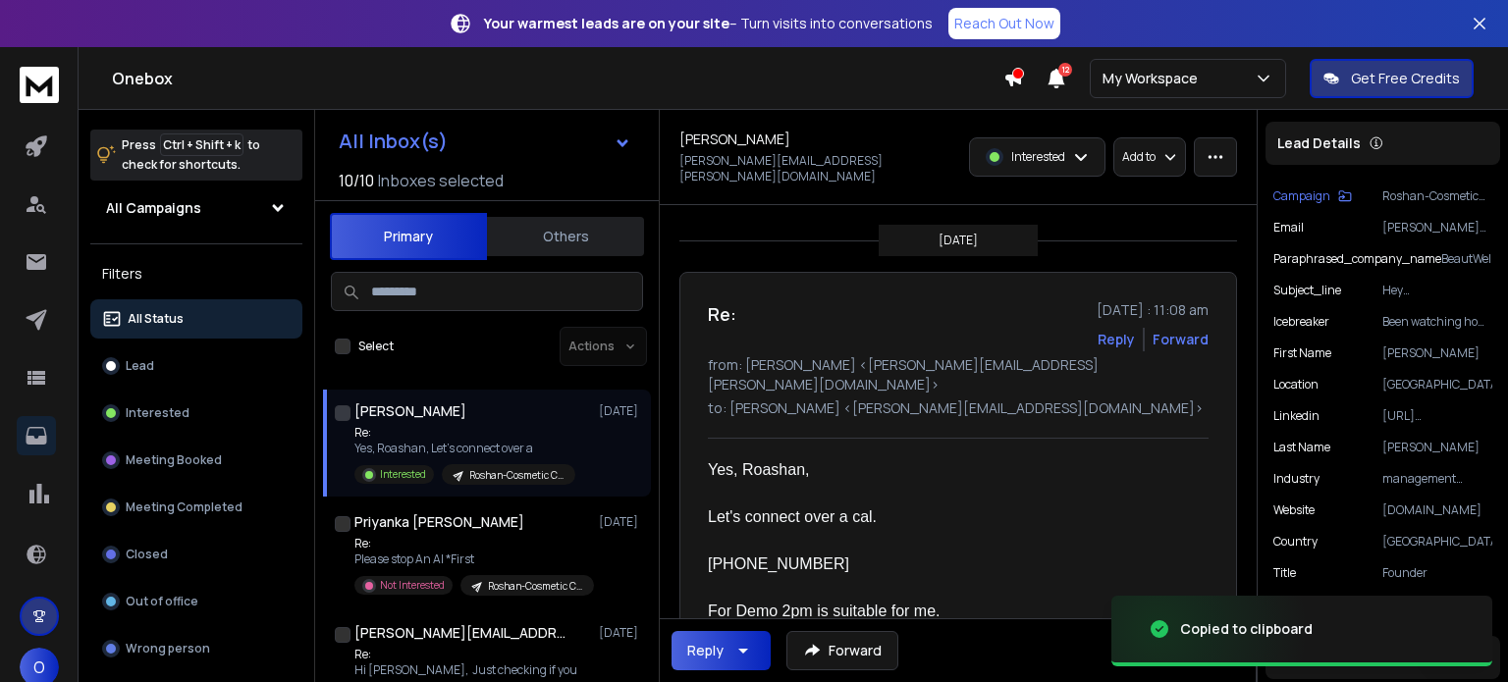 The image size is (1508, 682). I want to click on p: website, so click(1294, 511).